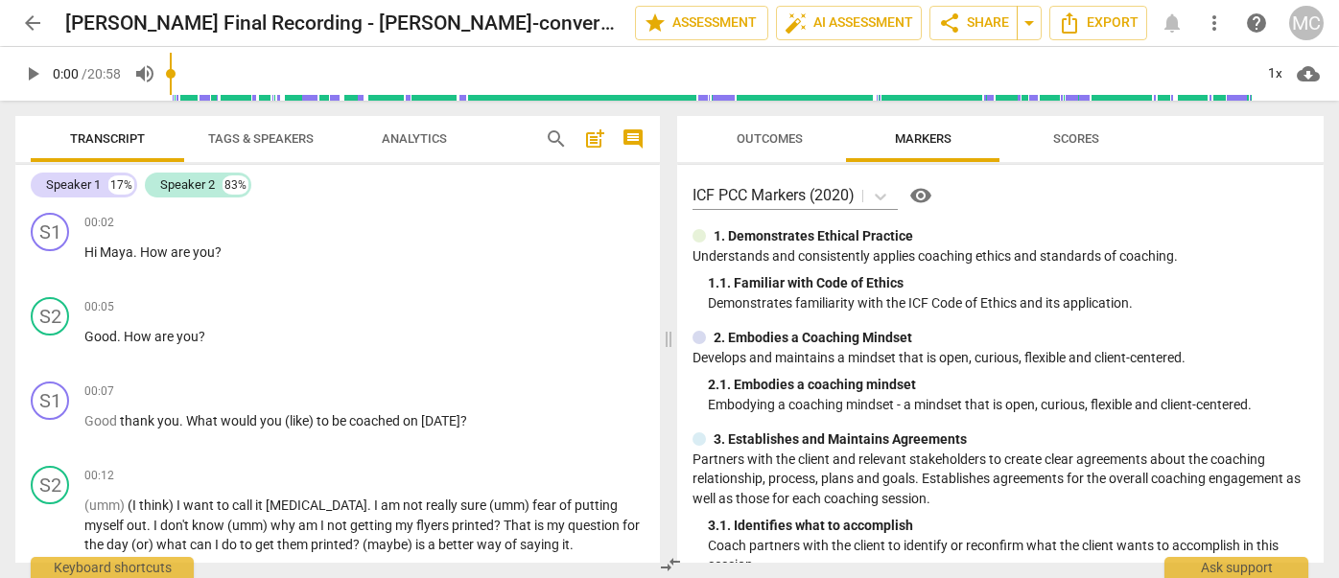 The height and width of the screenshot is (578, 1339). I want to click on span: question, so click(595, 526).